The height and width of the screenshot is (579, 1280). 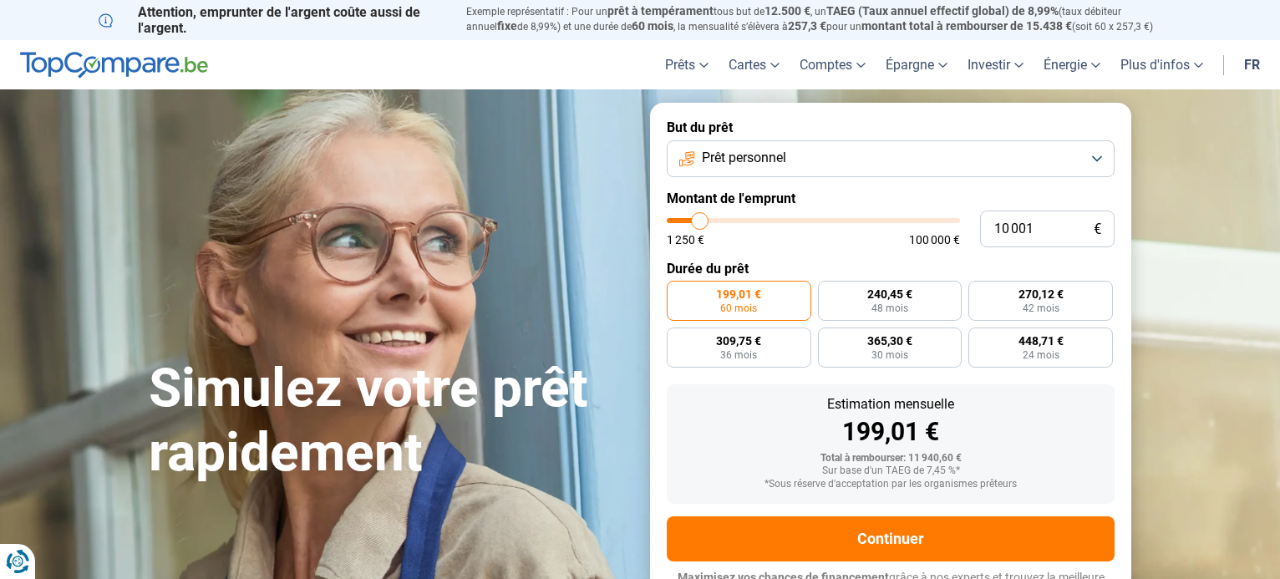 What do you see at coordinates (890, 308) in the screenshot?
I see `span: 48 mois` at bounding box center [890, 308].